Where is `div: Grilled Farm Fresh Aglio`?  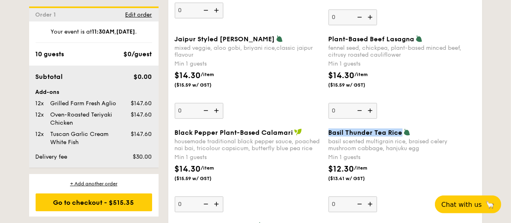
div: Grilled Farm Fresh Aglio is located at coordinates (84, 104).